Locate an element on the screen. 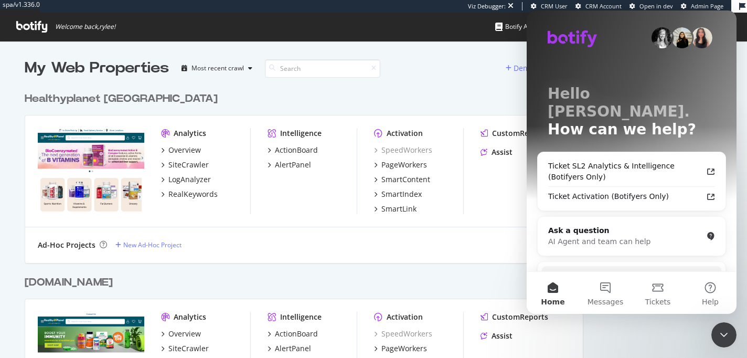 Image resolution: width=747 pixels, height=358 pixels. div: RealKeywords is located at coordinates (193, 194).